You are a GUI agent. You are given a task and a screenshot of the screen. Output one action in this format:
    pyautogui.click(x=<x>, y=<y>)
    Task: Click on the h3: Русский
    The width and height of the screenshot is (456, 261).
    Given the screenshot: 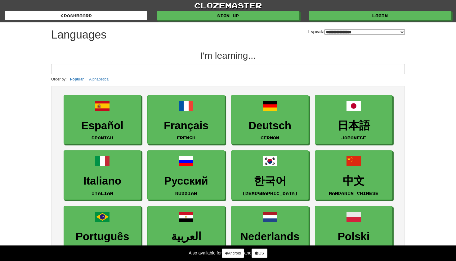 What is the action you would take?
    pyautogui.click(x=186, y=181)
    